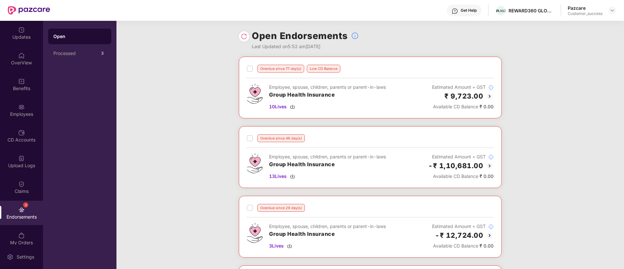 The height and width of the screenshot is (269, 624). Describe the element at coordinates (10, 257) in the screenshot. I see `img: svg+xml;base64,PHN2ZyBpZD0iU2V0dGluZy0yMHgyMCIgeG1sbnM9Imh0dHA6Ly93d3cudzMub3JnLzIwMDAvc3ZnIiB3aW...` at that location.